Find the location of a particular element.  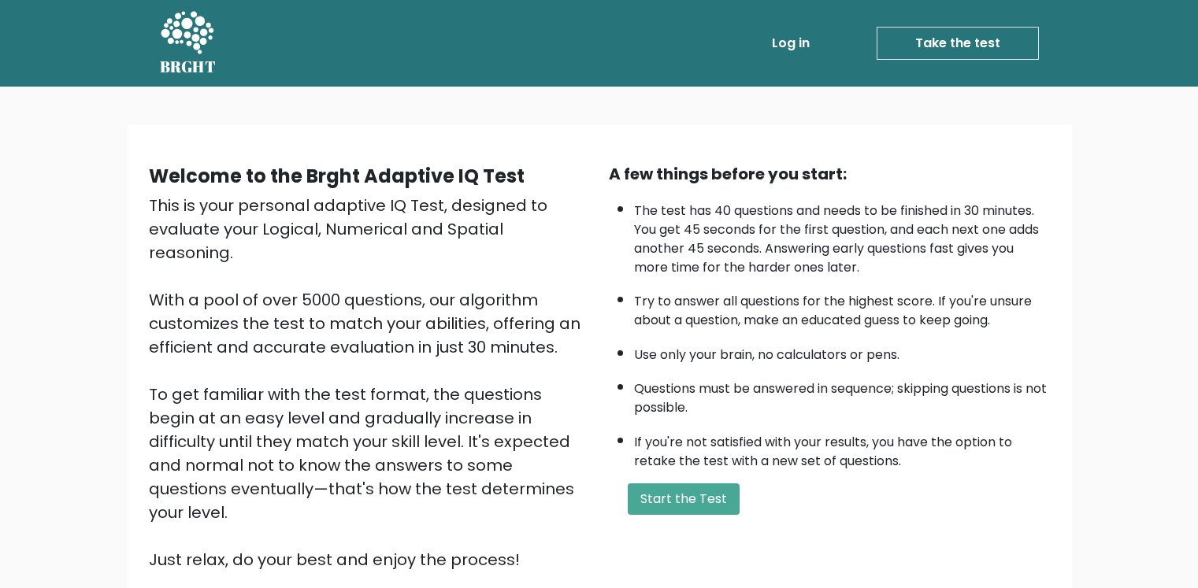

a: BRGHT is located at coordinates (188, 43).